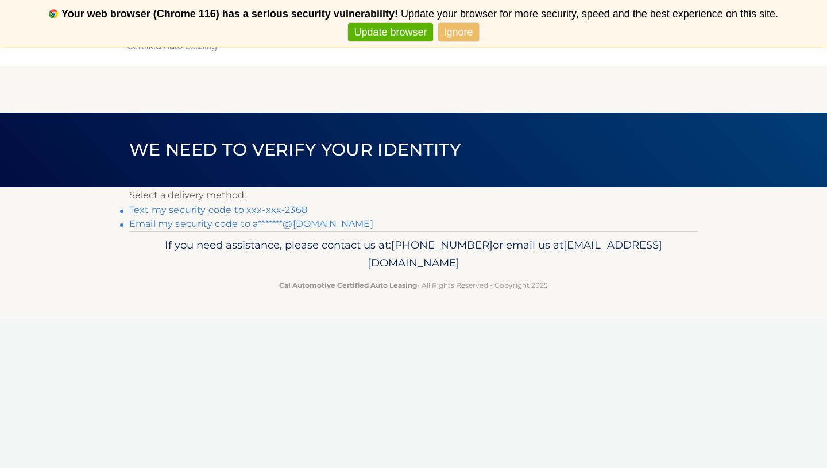 Image resolution: width=827 pixels, height=468 pixels. I want to click on p: - All Rights Reserved - Copyright 2025, so click(414, 285).